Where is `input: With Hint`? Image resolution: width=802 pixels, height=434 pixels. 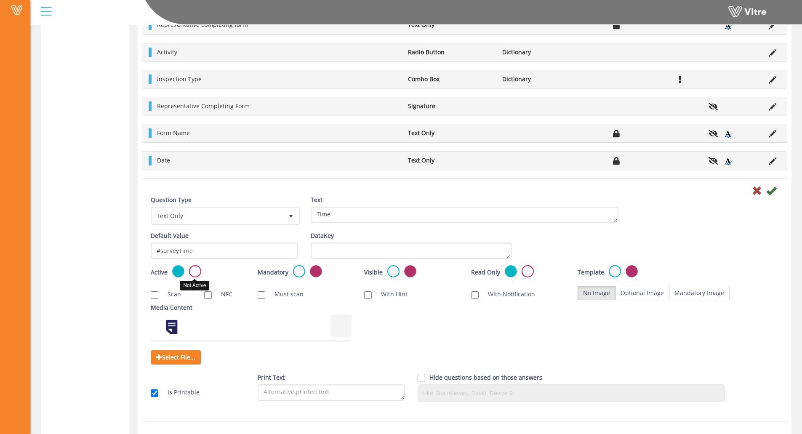 input: With Hint is located at coordinates (368, 295).